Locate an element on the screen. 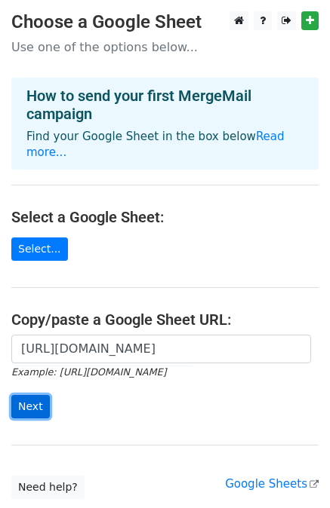 The height and width of the screenshot is (508, 330). a: Select... is located at coordinates (39, 249).